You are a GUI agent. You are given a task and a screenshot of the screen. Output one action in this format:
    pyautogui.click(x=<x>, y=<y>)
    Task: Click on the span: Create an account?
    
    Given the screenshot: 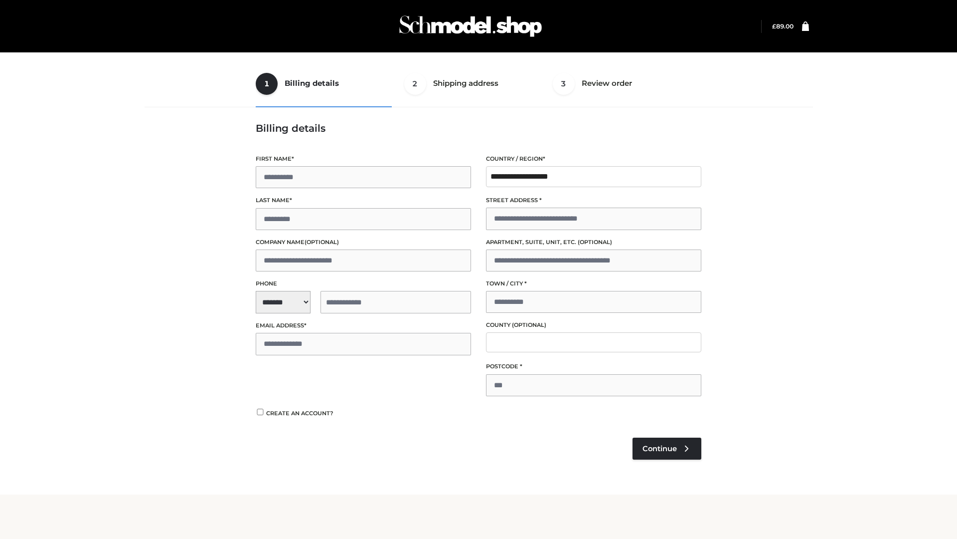 What is the action you would take?
    pyautogui.click(x=300, y=413)
    